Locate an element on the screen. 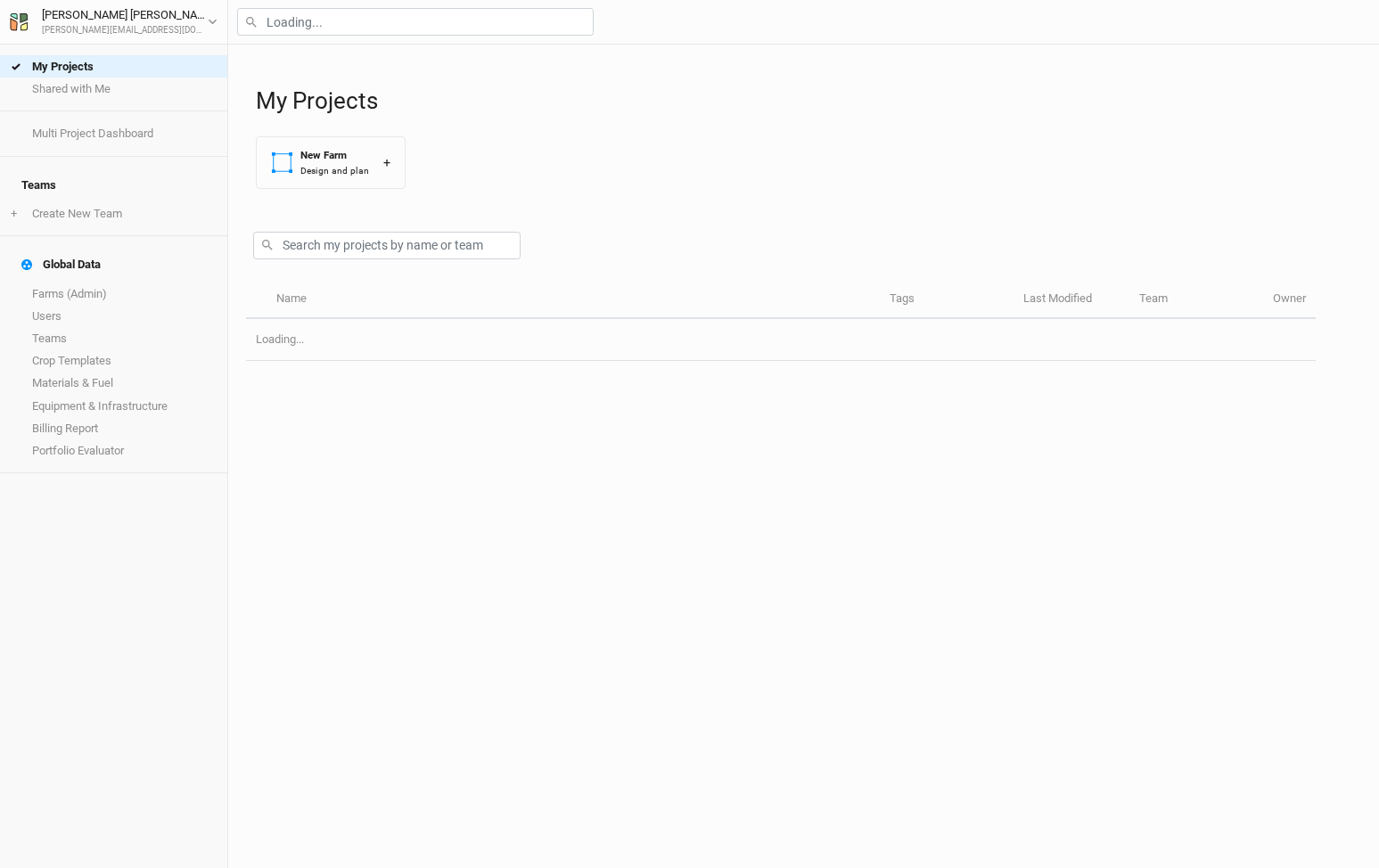 This screenshot has height=868, width=1379. h4: Teams is located at coordinates (113, 186).